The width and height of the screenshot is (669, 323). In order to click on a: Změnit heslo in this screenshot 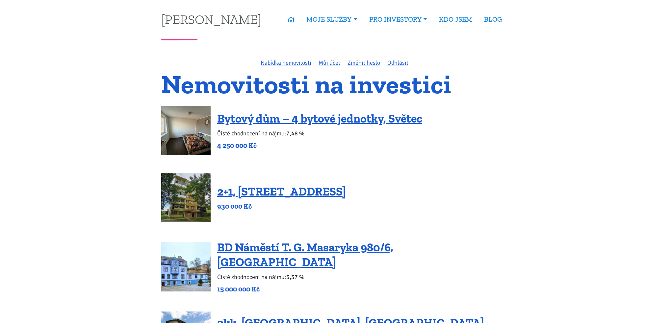, I will do `click(364, 63)`.